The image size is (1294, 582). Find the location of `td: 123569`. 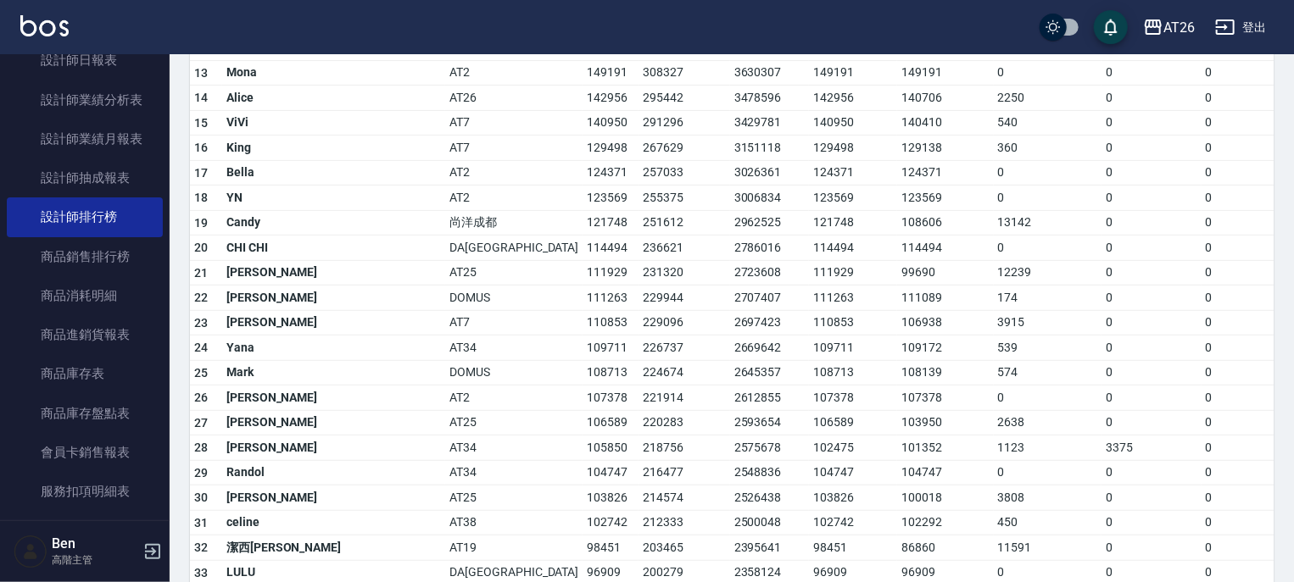

td: 123569 is located at coordinates (853, 198).